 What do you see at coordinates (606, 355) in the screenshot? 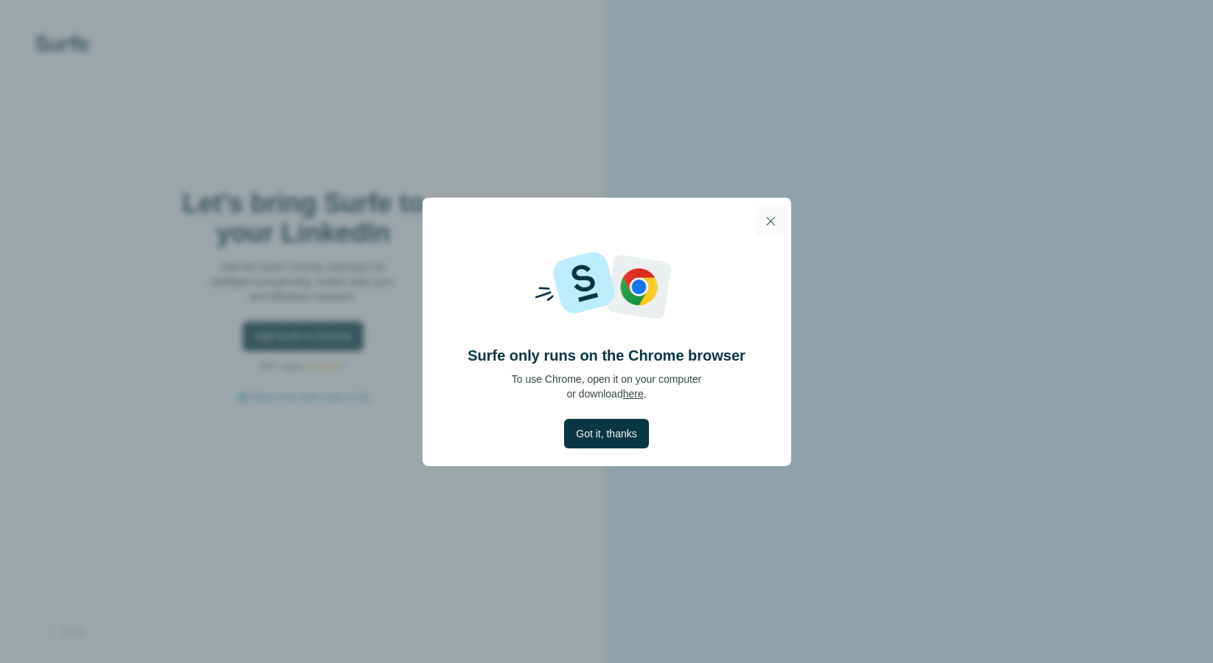
I see `h4: Surfe only runs on the Chrome browser` at bounding box center [606, 355].